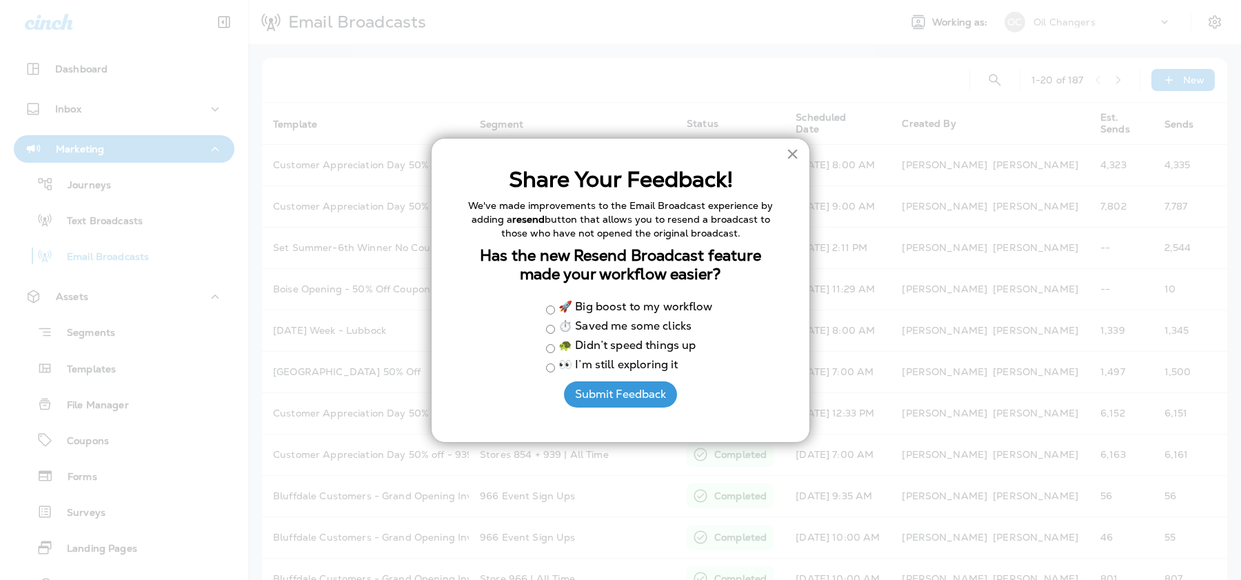 This screenshot has width=1241, height=580. What do you see at coordinates (618, 365) in the screenshot?
I see `label: 👀 I’m still exploring it` at bounding box center [618, 365].